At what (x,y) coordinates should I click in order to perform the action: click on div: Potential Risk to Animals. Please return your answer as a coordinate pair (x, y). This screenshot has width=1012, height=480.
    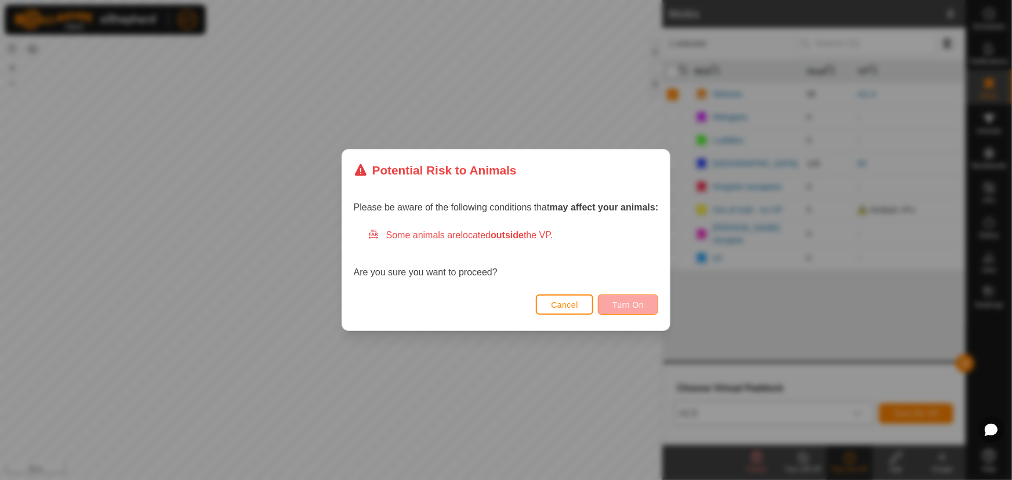
    Looking at the image, I should click on (435, 170).